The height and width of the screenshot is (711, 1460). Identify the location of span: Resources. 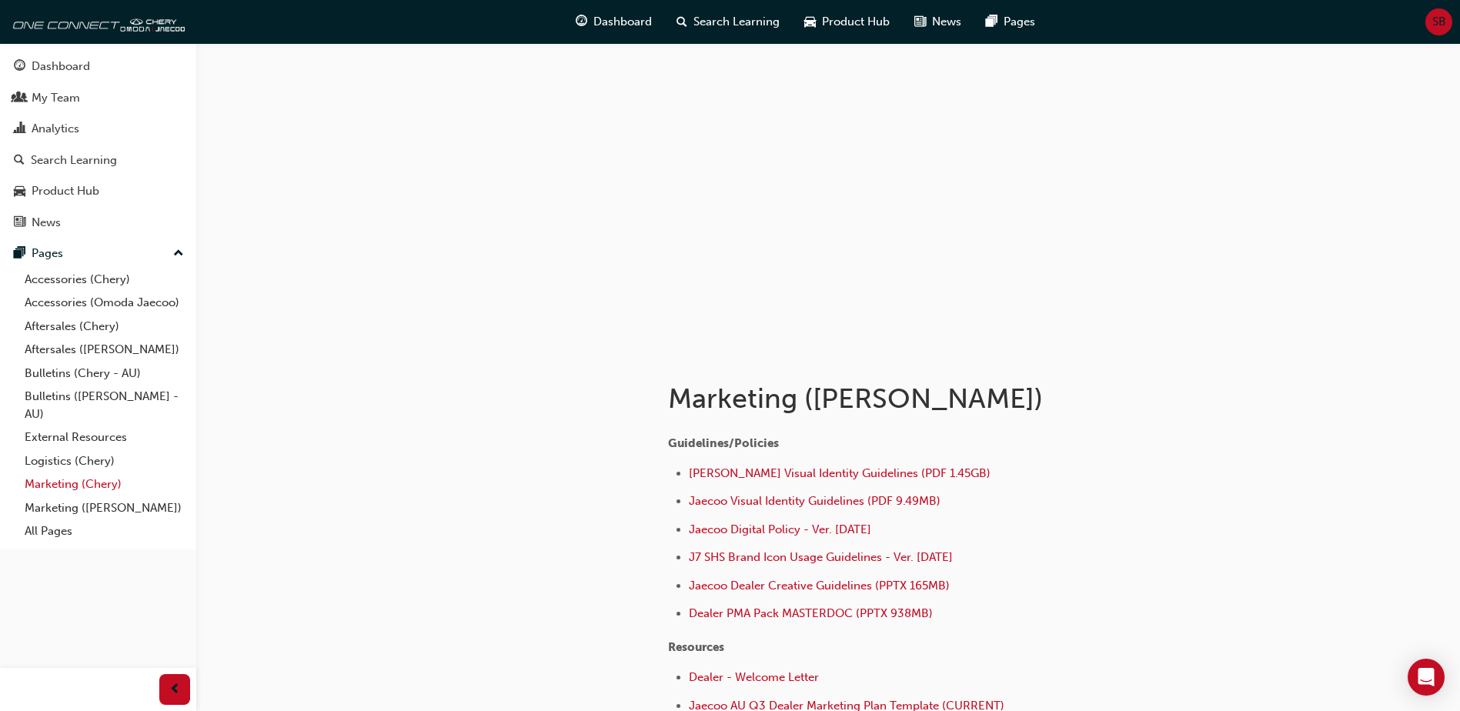
(696, 647).